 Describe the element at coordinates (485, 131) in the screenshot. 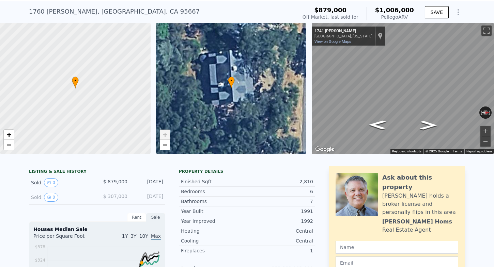

I see `button: Zoom in` at that location.